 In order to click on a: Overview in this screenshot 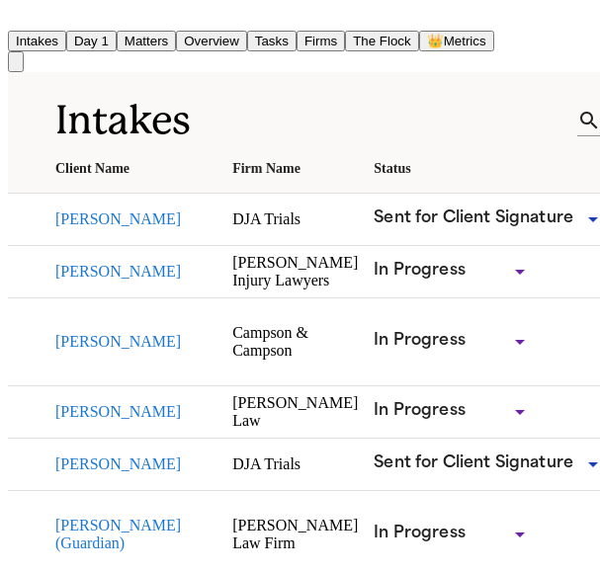, I will do `click(211, 40)`.